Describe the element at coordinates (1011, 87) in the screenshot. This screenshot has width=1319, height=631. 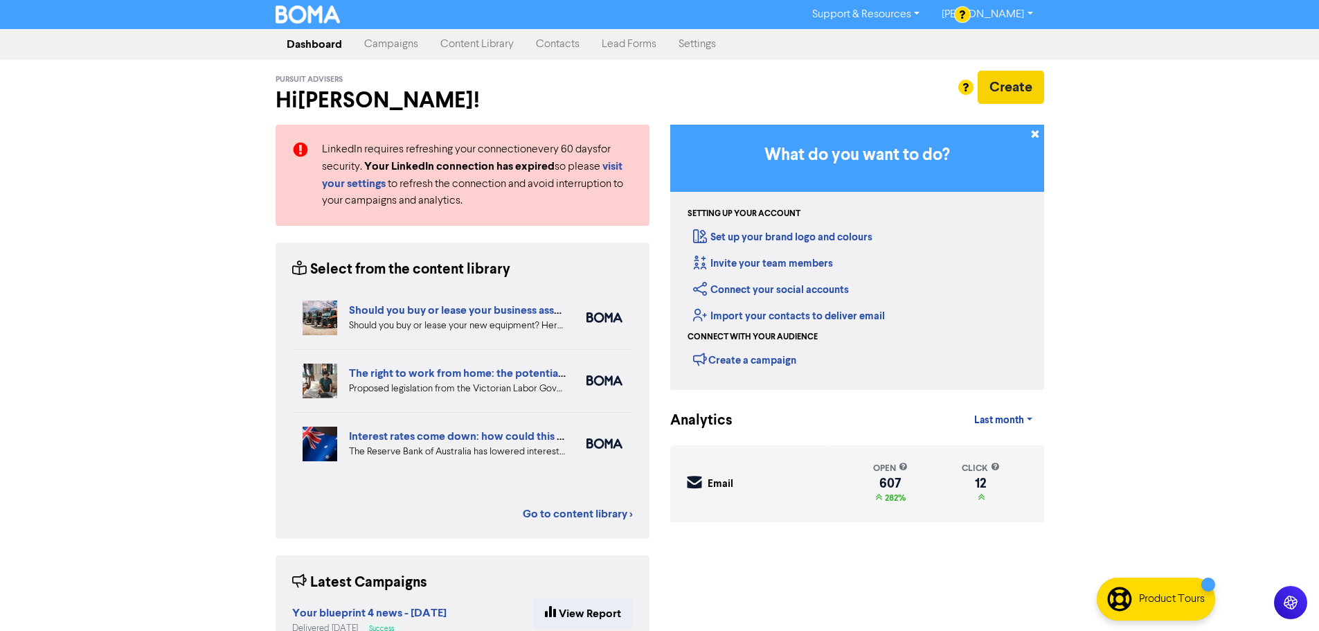
I see `button: Create` at that location.